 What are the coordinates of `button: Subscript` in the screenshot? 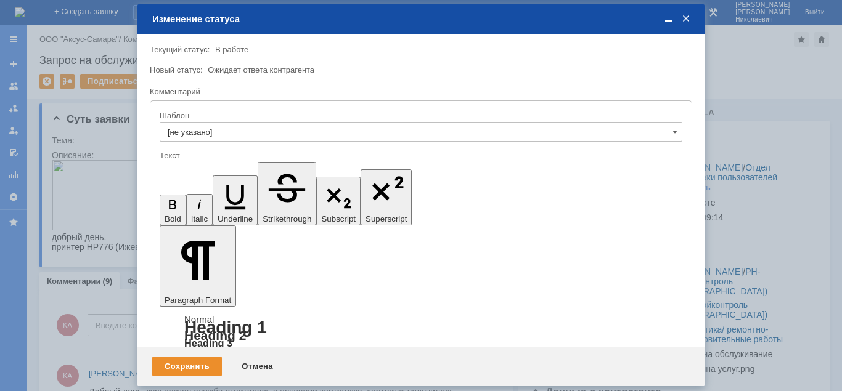 It's located at (338, 201).